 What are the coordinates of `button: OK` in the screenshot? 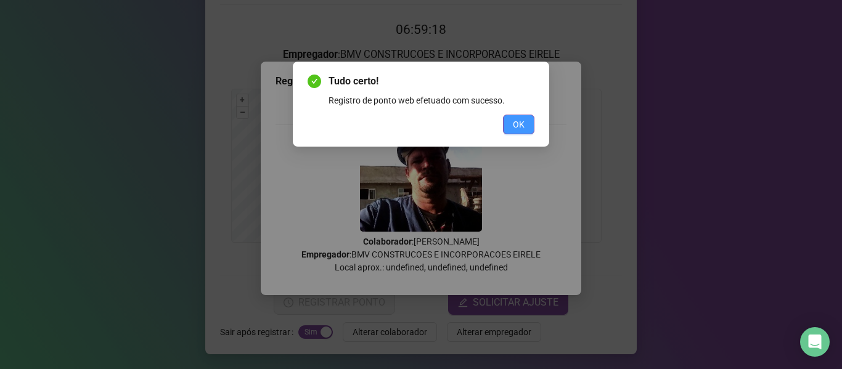 It's located at (518, 125).